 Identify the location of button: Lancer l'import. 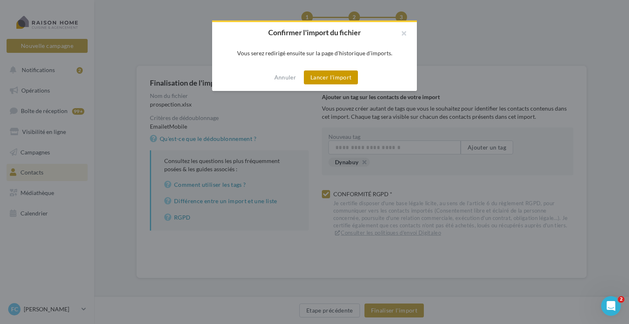
(331, 77).